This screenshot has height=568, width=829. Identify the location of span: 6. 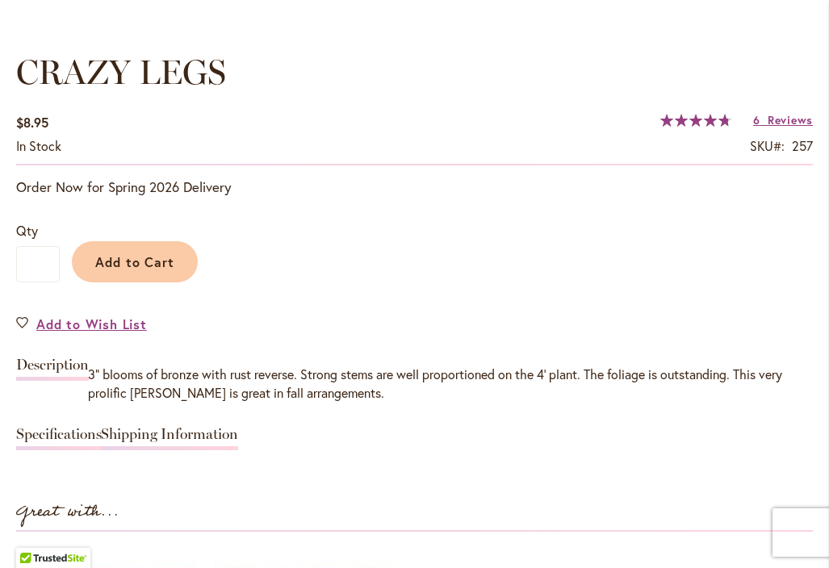
(756, 119).